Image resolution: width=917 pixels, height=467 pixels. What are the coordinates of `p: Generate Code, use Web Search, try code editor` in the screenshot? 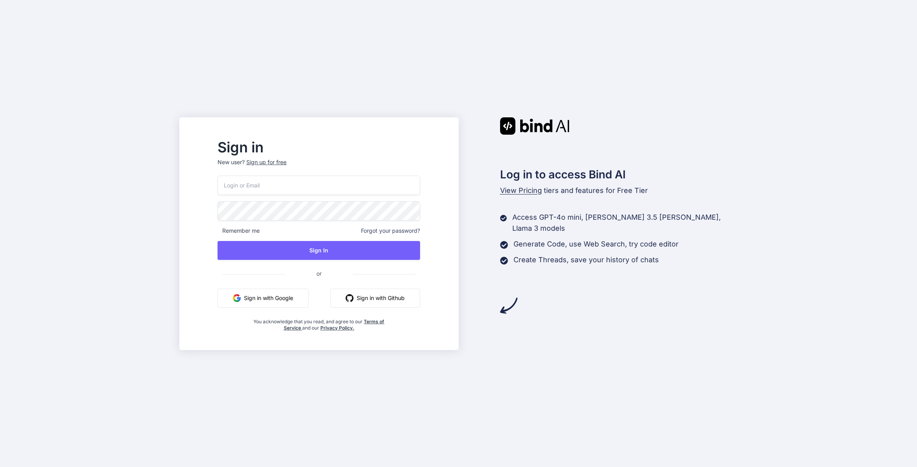 It's located at (596, 244).